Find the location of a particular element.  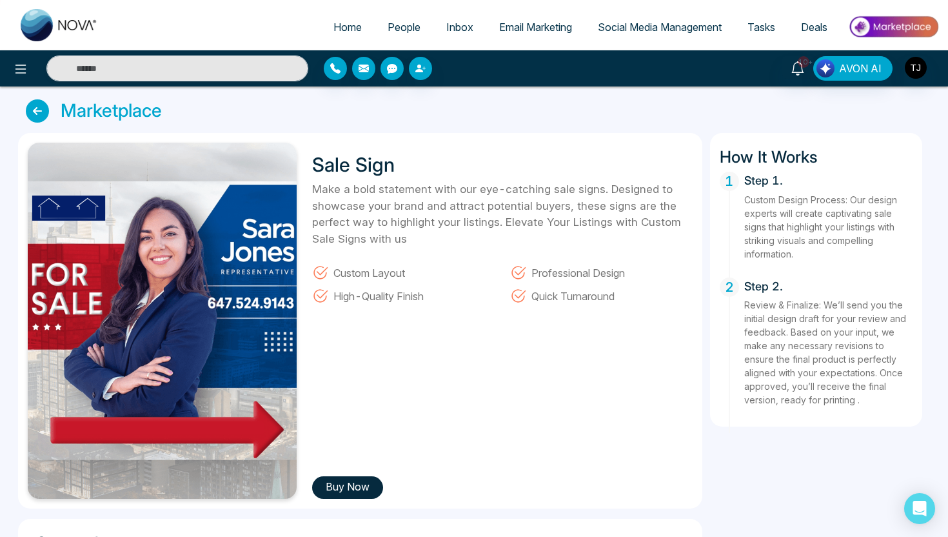

a: 10+ is located at coordinates (798, 67).